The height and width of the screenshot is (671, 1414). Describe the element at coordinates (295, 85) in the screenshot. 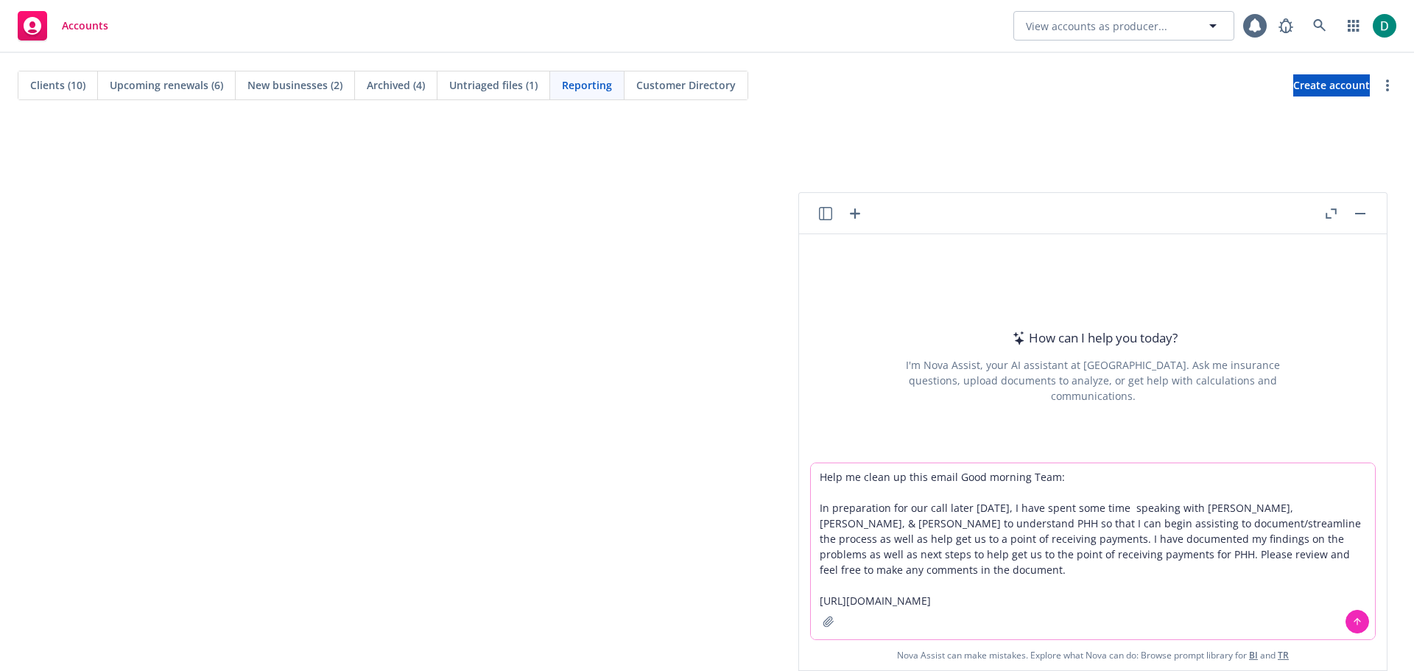

I see `span: New businesses (2)` at that location.